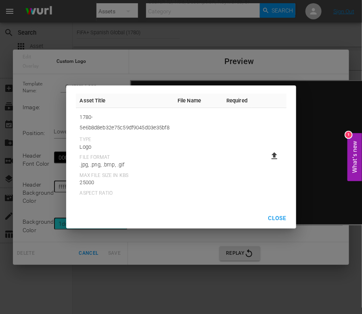 The image size is (362, 314). I want to click on th: Asset Title, so click(125, 101).